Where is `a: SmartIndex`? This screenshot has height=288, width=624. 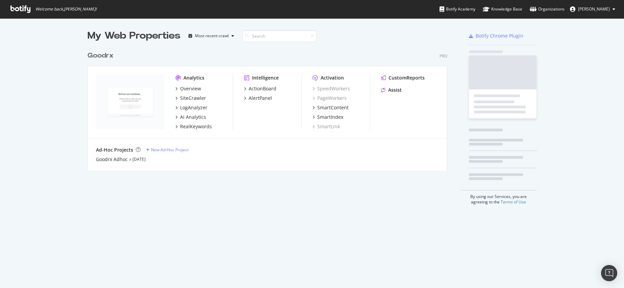 a: SmartIndex is located at coordinates (328, 117).